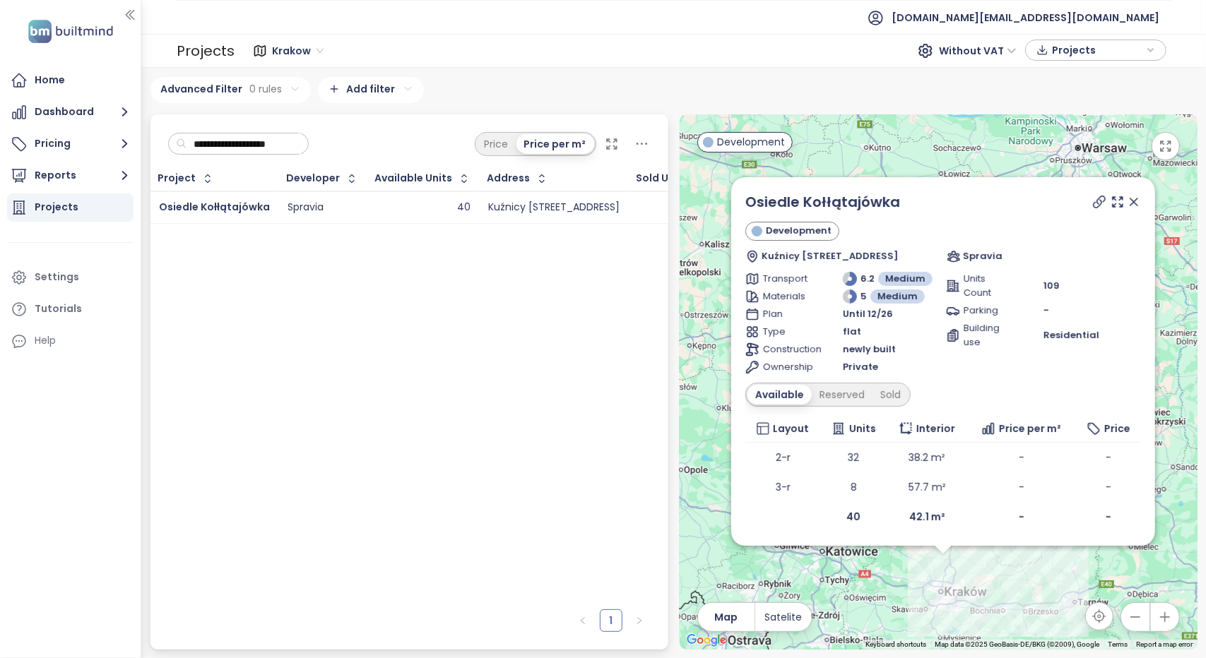  What do you see at coordinates (853, 458) in the screenshot?
I see `td: 32` at bounding box center [853, 458].